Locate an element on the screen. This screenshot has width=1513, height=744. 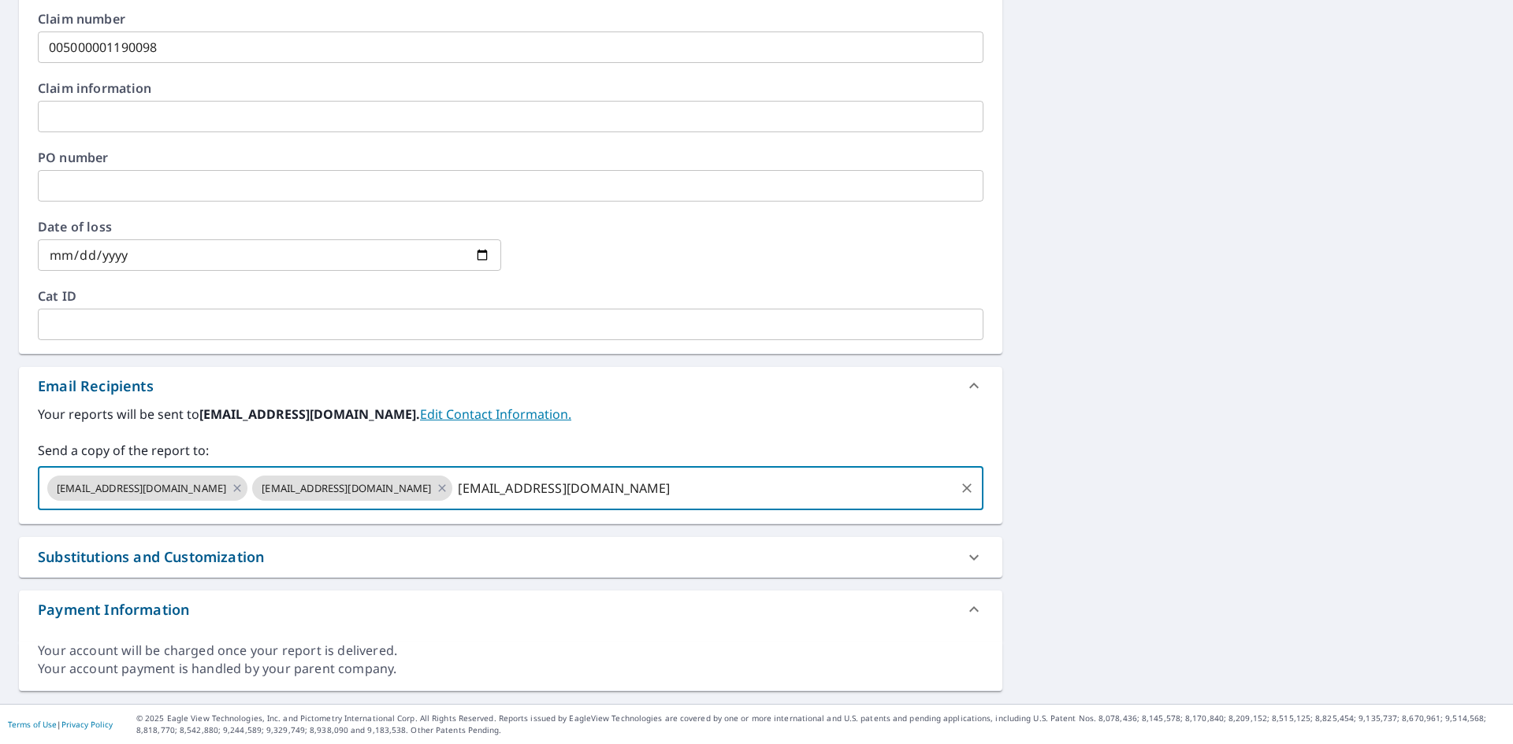
label: Send a copy of the report to: is located at coordinates (510, 451).